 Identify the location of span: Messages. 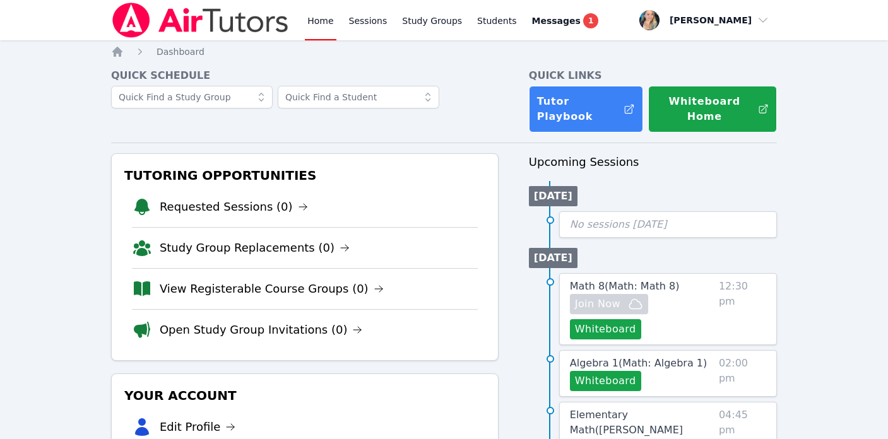
(556, 21).